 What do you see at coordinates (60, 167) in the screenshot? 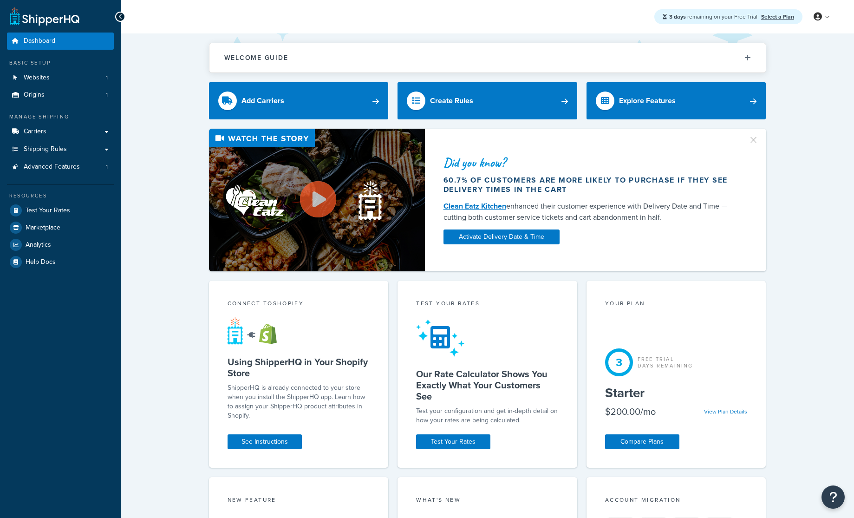
I see `li: Advanced Features` at bounding box center [60, 167].